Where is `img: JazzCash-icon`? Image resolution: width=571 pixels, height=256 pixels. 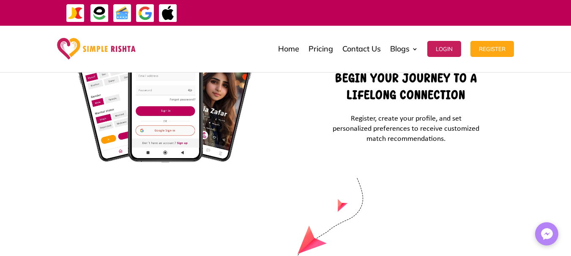
img: JazzCash-icon is located at coordinates (75, 13).